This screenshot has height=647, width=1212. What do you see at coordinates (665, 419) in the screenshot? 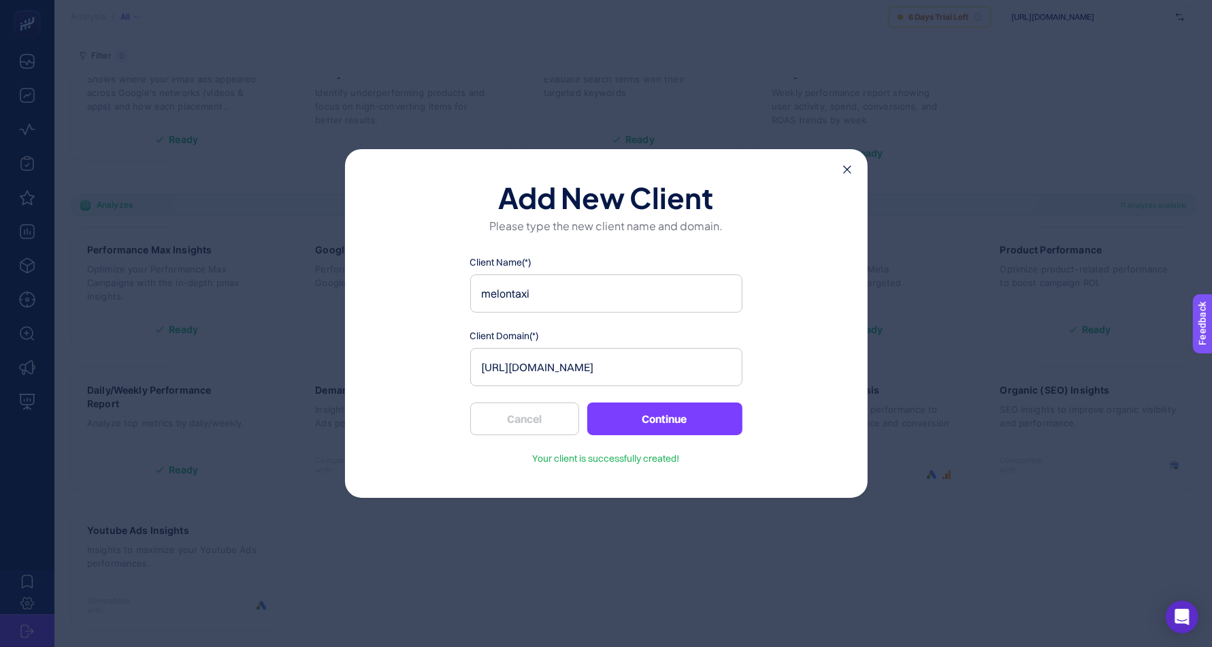
I see `button: Continue` at bounding box center [665, 419].